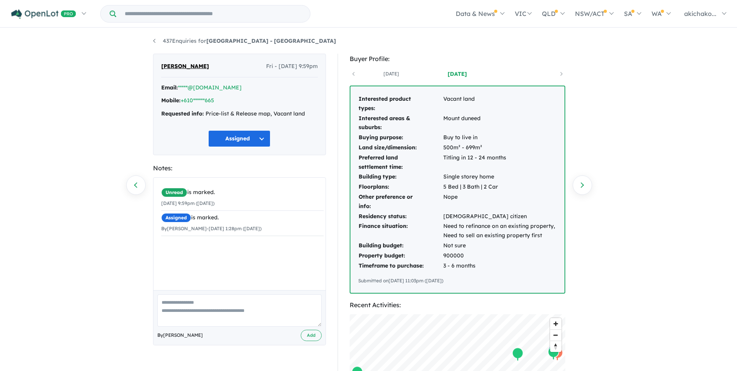  Describe the element at coordinates (458, 59) in the screenshot. I see `div: Buyer Profile:` at that location.